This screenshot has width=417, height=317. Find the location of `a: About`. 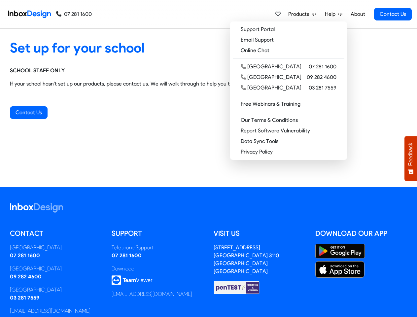

a: About is located at coordinates (358, 14).